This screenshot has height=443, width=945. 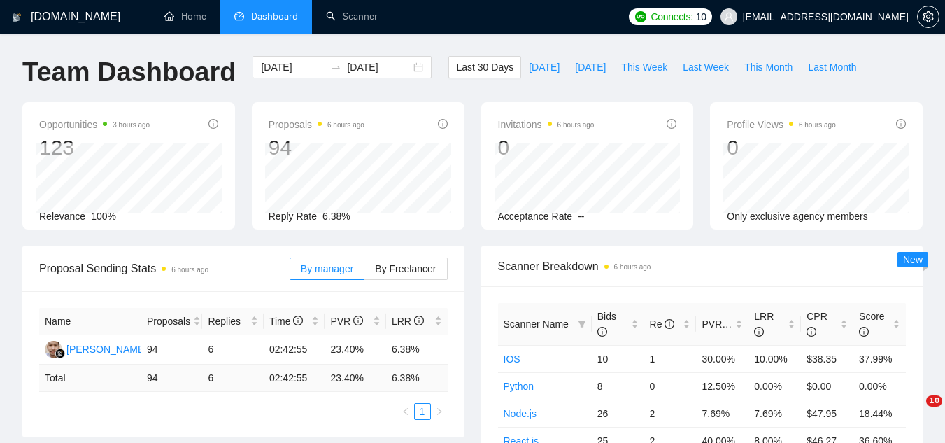 I want to click on span: New, so click(x=913, y=260).